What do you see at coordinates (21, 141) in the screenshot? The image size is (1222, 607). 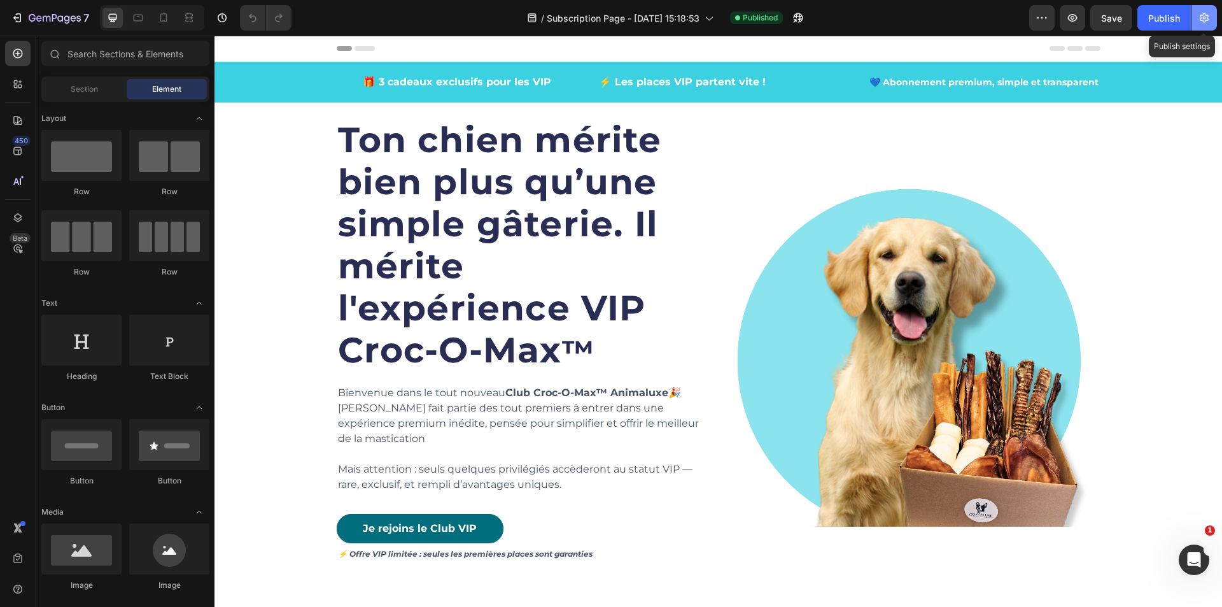 I see `div: 450` at bounding box center [21, 141].